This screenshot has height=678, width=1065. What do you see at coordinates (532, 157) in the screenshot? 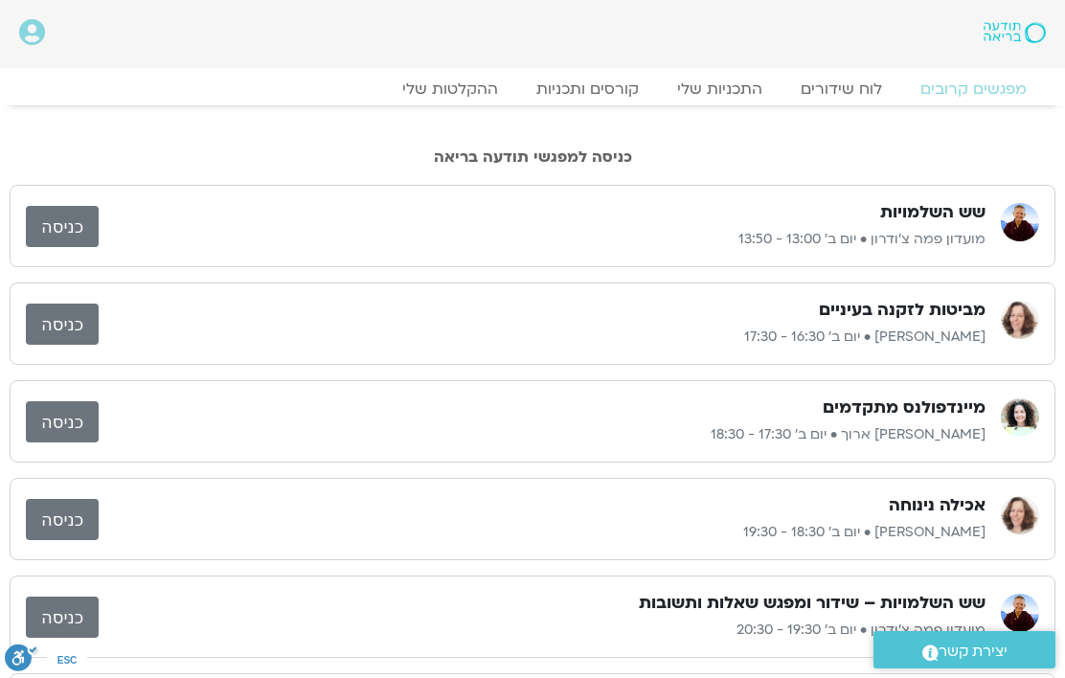
I see `h2: כניסה למפגשי תודעה בריאה` at bounding box center [532, 157].